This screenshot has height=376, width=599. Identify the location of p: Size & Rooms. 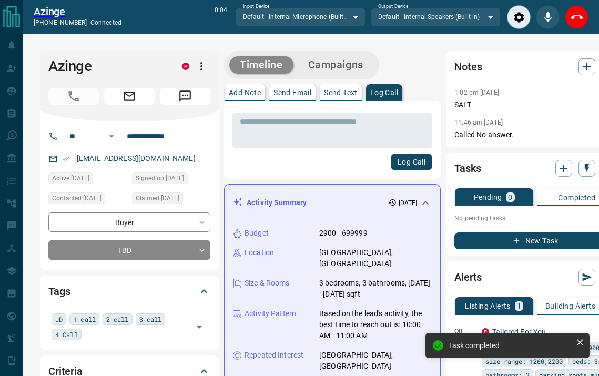
(267, 283).